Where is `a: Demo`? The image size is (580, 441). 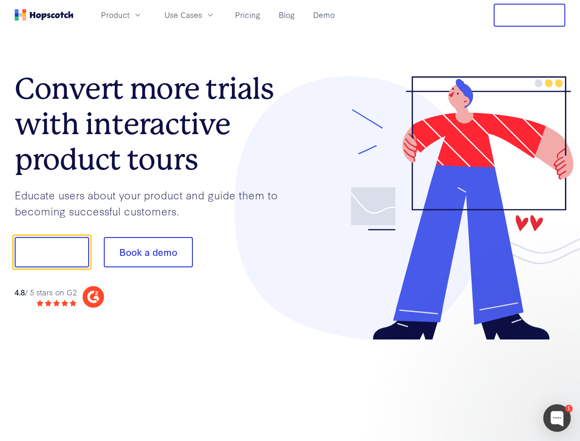 a: Demo is located at coordinates (324, 15).